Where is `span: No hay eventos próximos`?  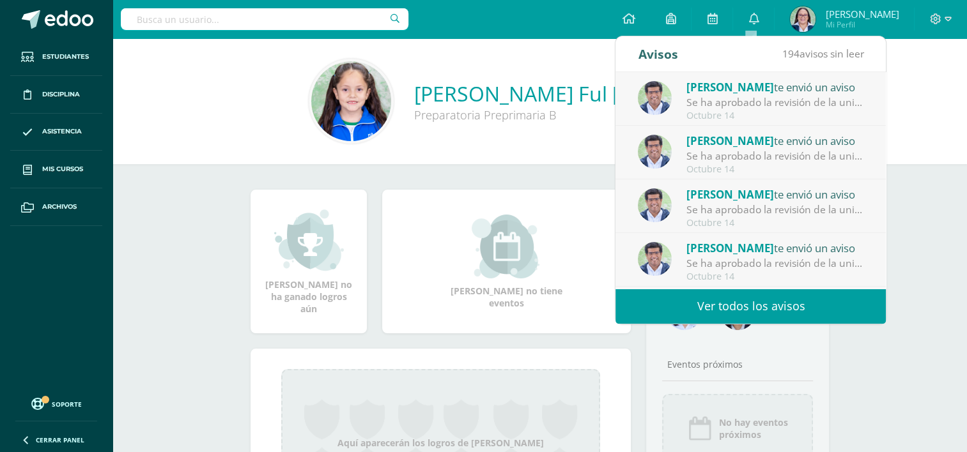 span: No hay eventos próximos is located at coordinates (753, 429).